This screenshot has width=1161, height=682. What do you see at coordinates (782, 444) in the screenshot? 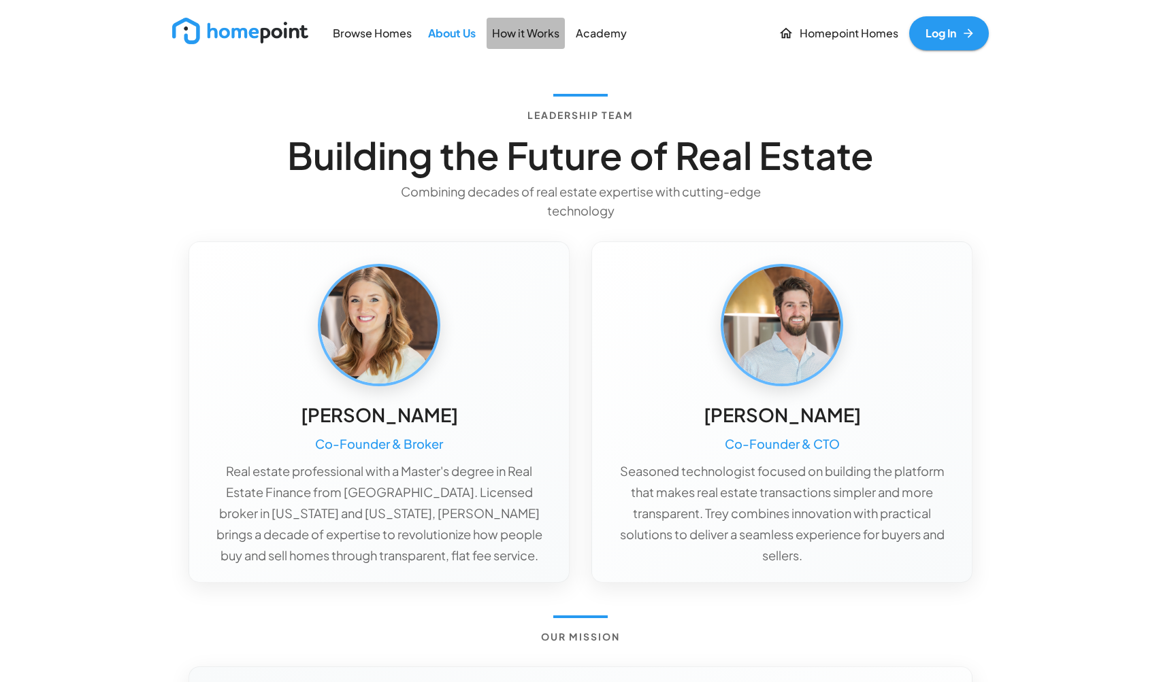
I see `h6: Co-Founder & CTO` at bounding box center [782, 444].